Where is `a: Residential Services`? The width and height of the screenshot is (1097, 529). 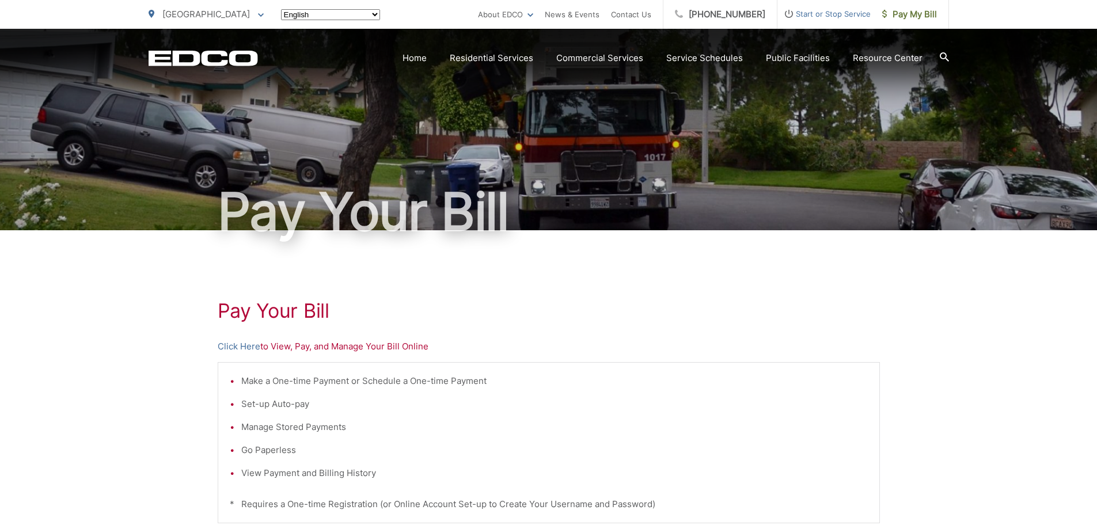
a: Residential Services is located at coordinates (491, 58).